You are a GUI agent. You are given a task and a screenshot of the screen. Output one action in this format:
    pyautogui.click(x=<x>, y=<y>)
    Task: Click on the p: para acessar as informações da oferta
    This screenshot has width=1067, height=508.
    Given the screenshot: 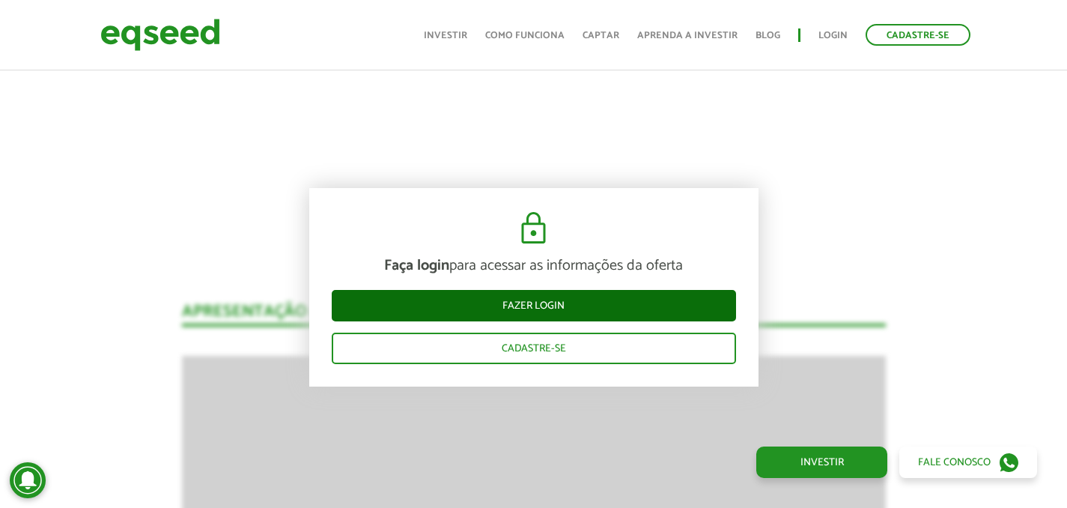 What is the action you would take?
    pyautogui.click(x=534, y=265)
    